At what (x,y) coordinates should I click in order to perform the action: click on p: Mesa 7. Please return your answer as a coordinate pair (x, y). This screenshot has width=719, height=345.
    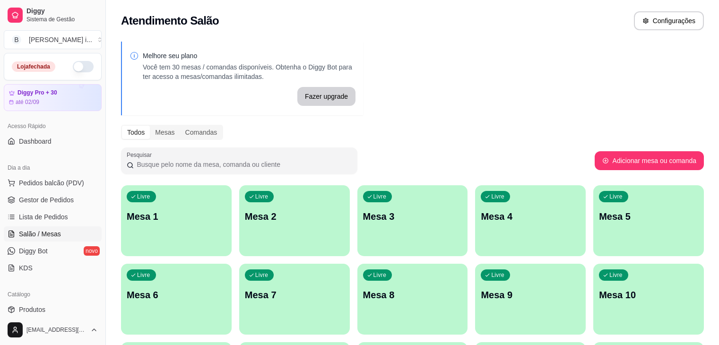
    Looking at the image, I should click on (294, 295).